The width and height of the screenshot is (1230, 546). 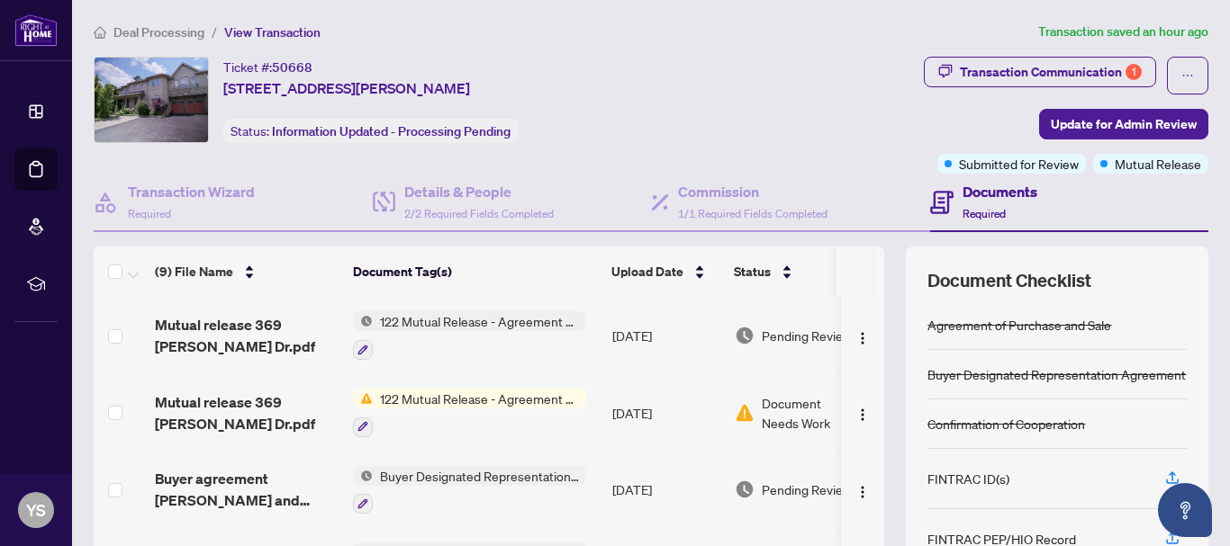 I want to click on div: Buyer Designated Representation Agreement, so click(x=1056, y=374).